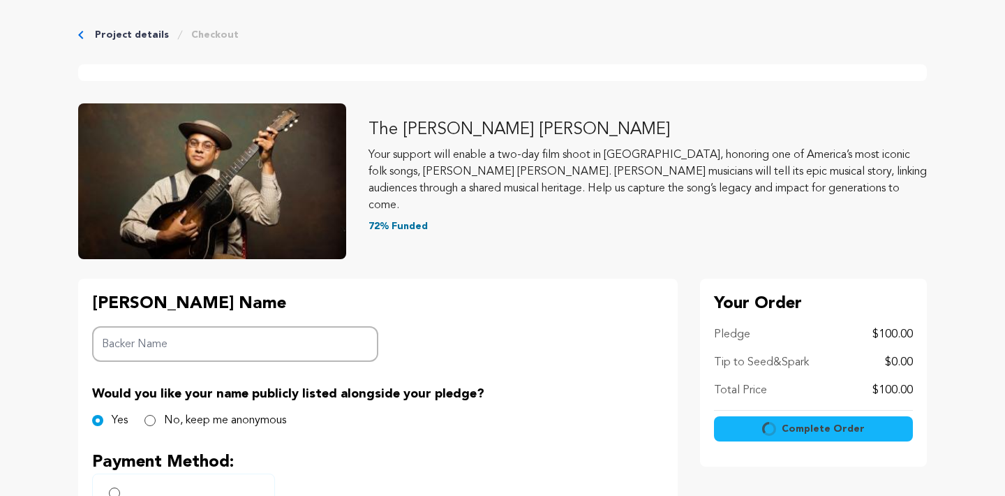 The width and height of the screenshot is (1005, 496). Describe the element at coordinates (732, 334) in the screenshot. I see `p: Pledge` at that location.